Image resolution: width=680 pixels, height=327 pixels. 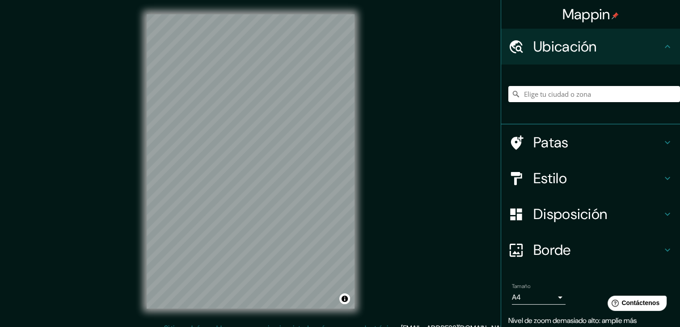 I want to click on div: A4, so click(x=539, y=297).